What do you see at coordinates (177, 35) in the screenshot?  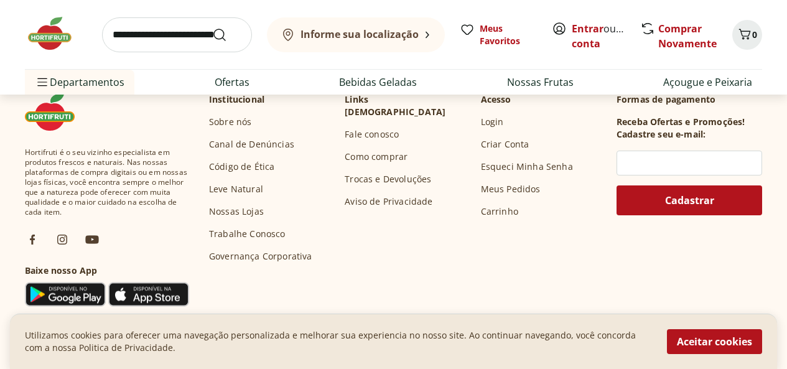 I see `input: search` at bounding box center [177, 35].